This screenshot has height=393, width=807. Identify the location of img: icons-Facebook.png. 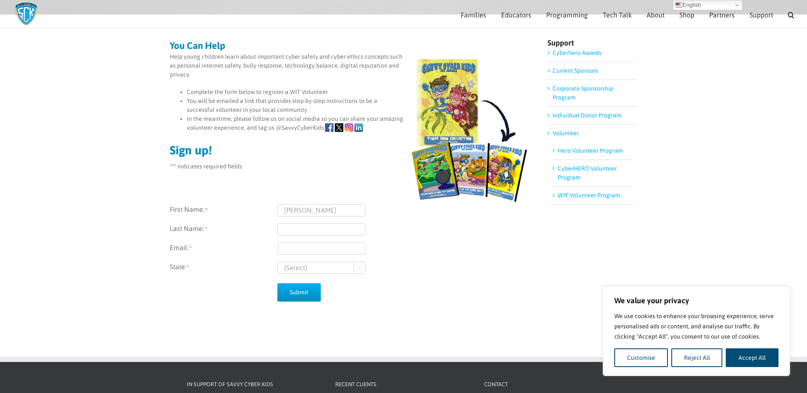
(329, 128).